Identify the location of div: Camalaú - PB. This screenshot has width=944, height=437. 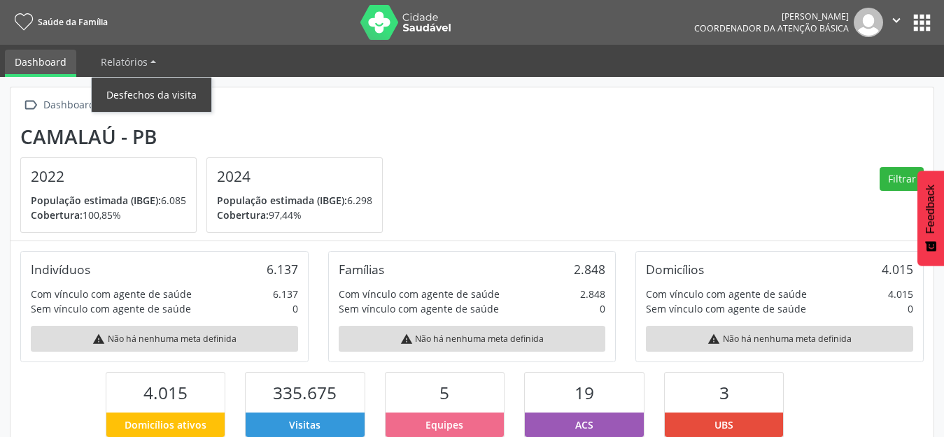
(206, 136).